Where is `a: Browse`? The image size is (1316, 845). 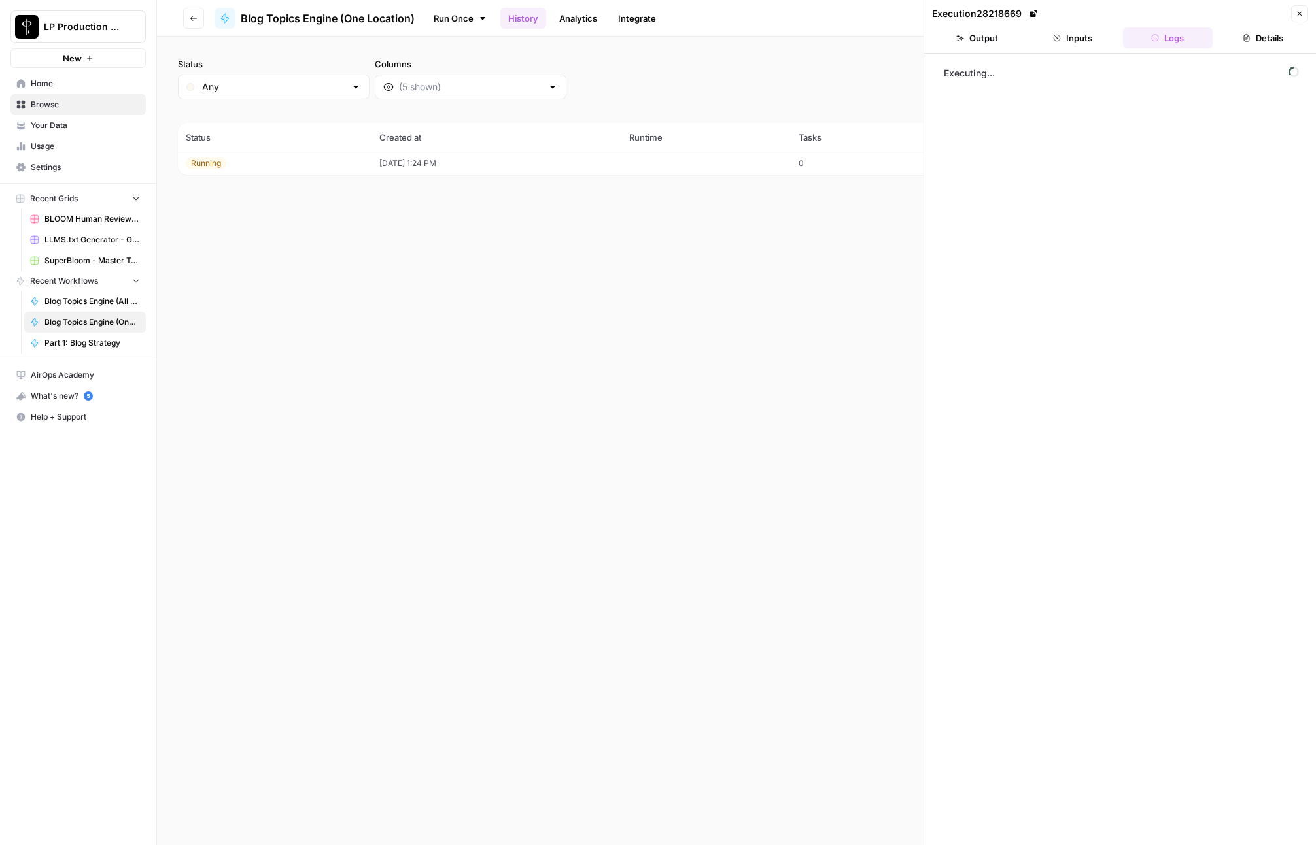 a: Browse is located at coordinates (78, 105).